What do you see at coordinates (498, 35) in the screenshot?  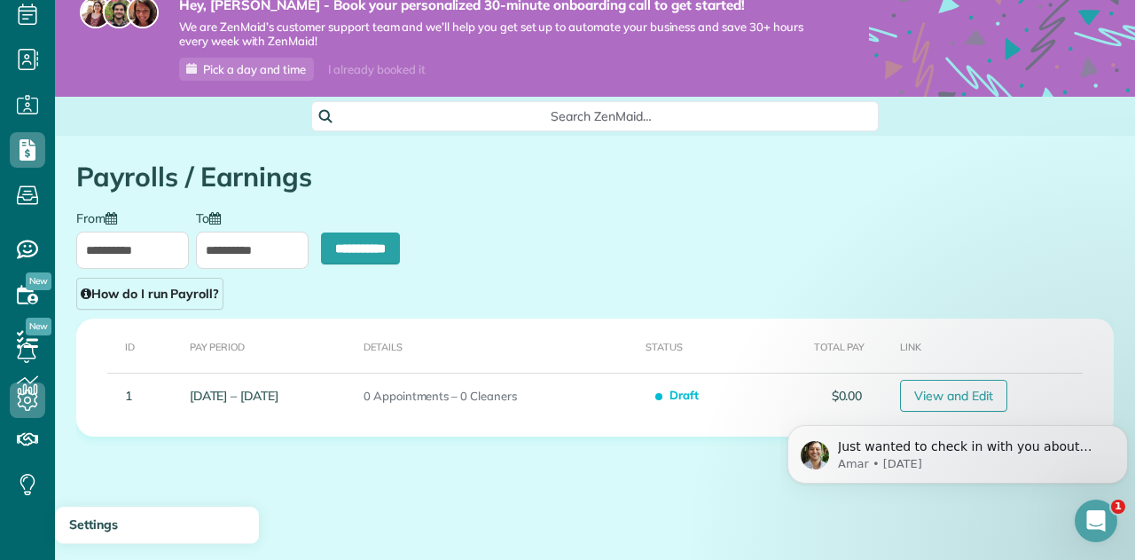 I see `span: We are ZenMaid’s customer support team and we’ll help you get set up to automate your business an...` at bounding box center [498, 35].